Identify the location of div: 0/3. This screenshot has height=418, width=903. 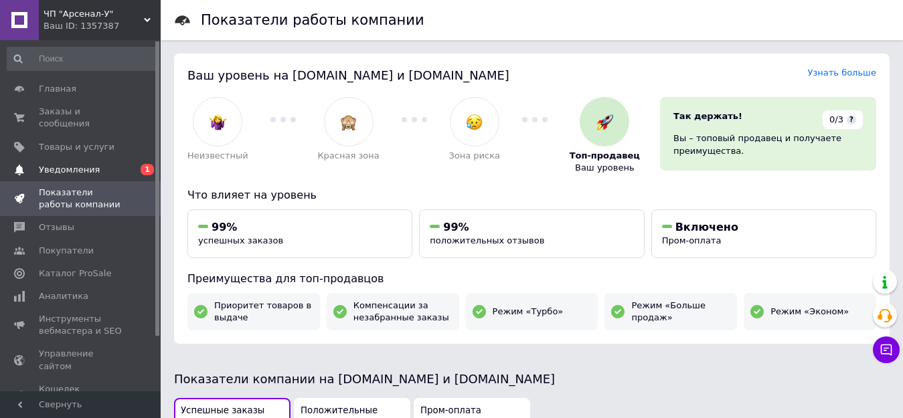
(843, 120).